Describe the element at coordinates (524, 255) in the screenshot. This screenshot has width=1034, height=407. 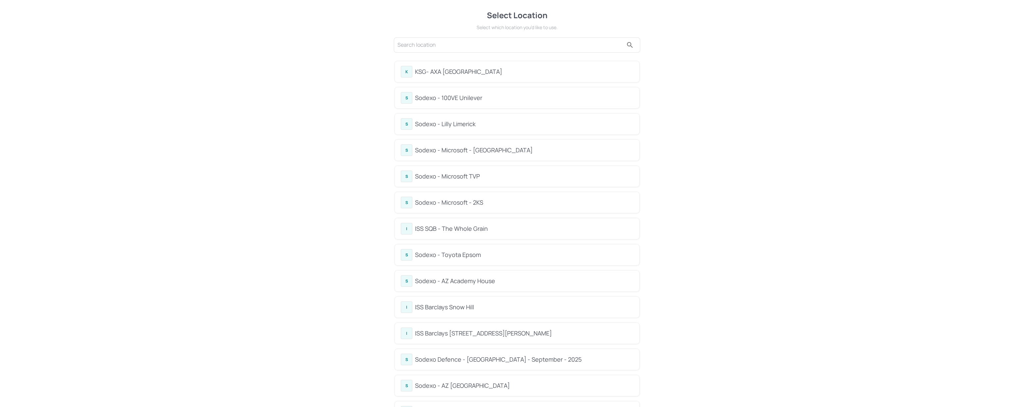
I see `div: Sodexo - Toyota Epsom` at that location.